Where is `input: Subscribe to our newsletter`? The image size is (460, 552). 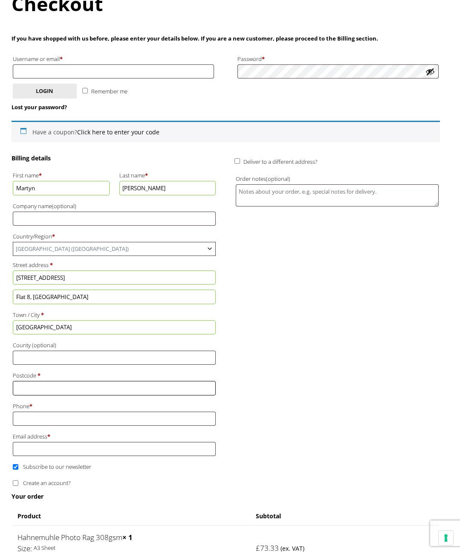 input: Subscribe to our newsletter is located at coordinates (15, 466).